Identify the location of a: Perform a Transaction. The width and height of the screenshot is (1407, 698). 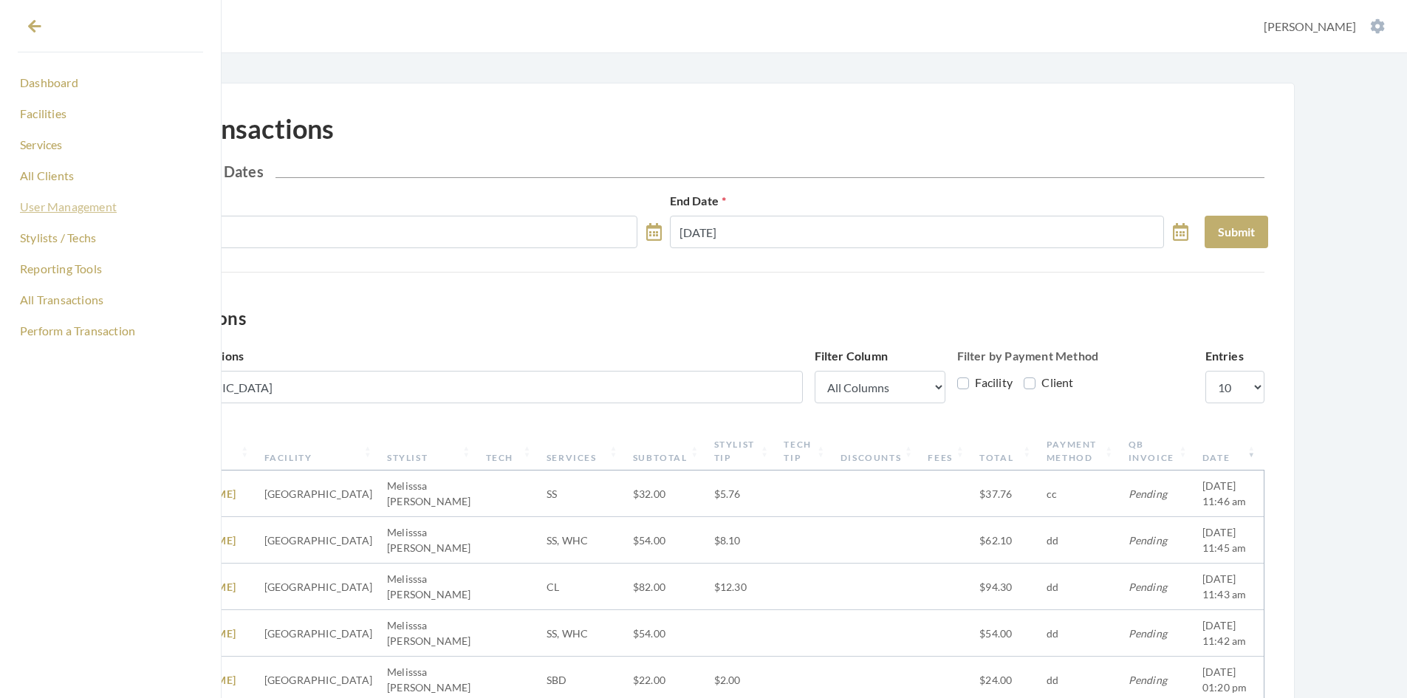
(110, 331).